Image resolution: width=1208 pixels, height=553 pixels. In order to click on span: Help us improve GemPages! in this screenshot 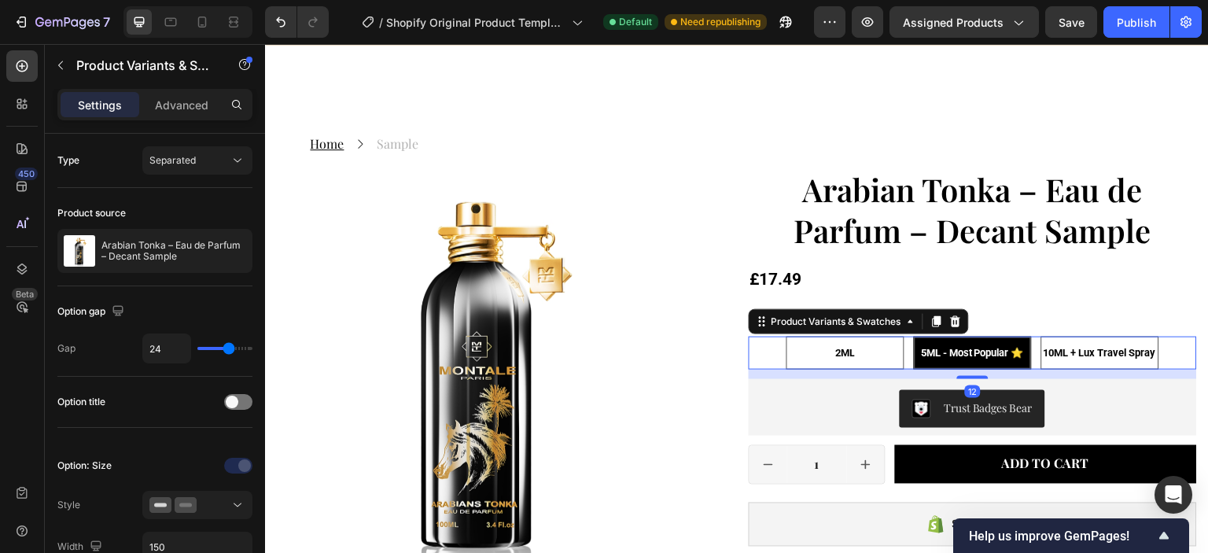, I will do `click(1062, 536)`.